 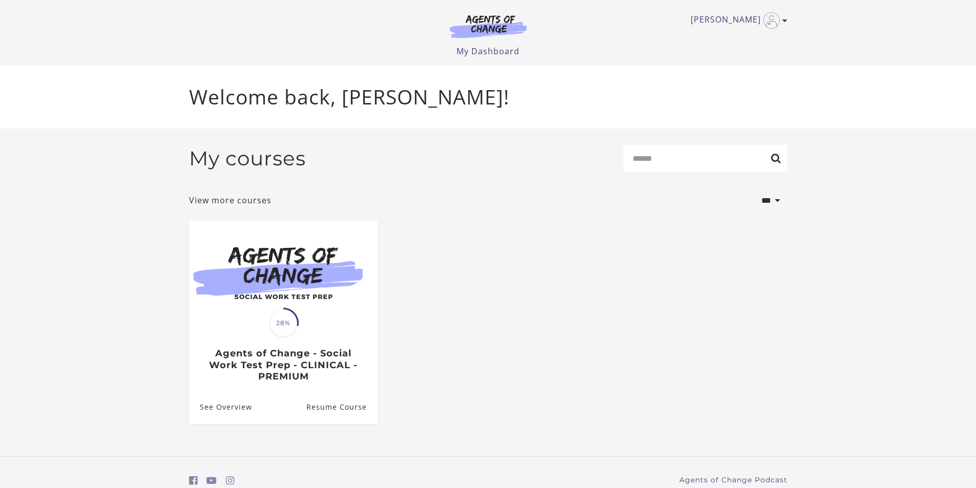 I want to click on a: https://www.youtube.com/c/AgentsofChangeTestPrepbyMeaganMitchell (Open in a new window), so click(x=212, y=480).